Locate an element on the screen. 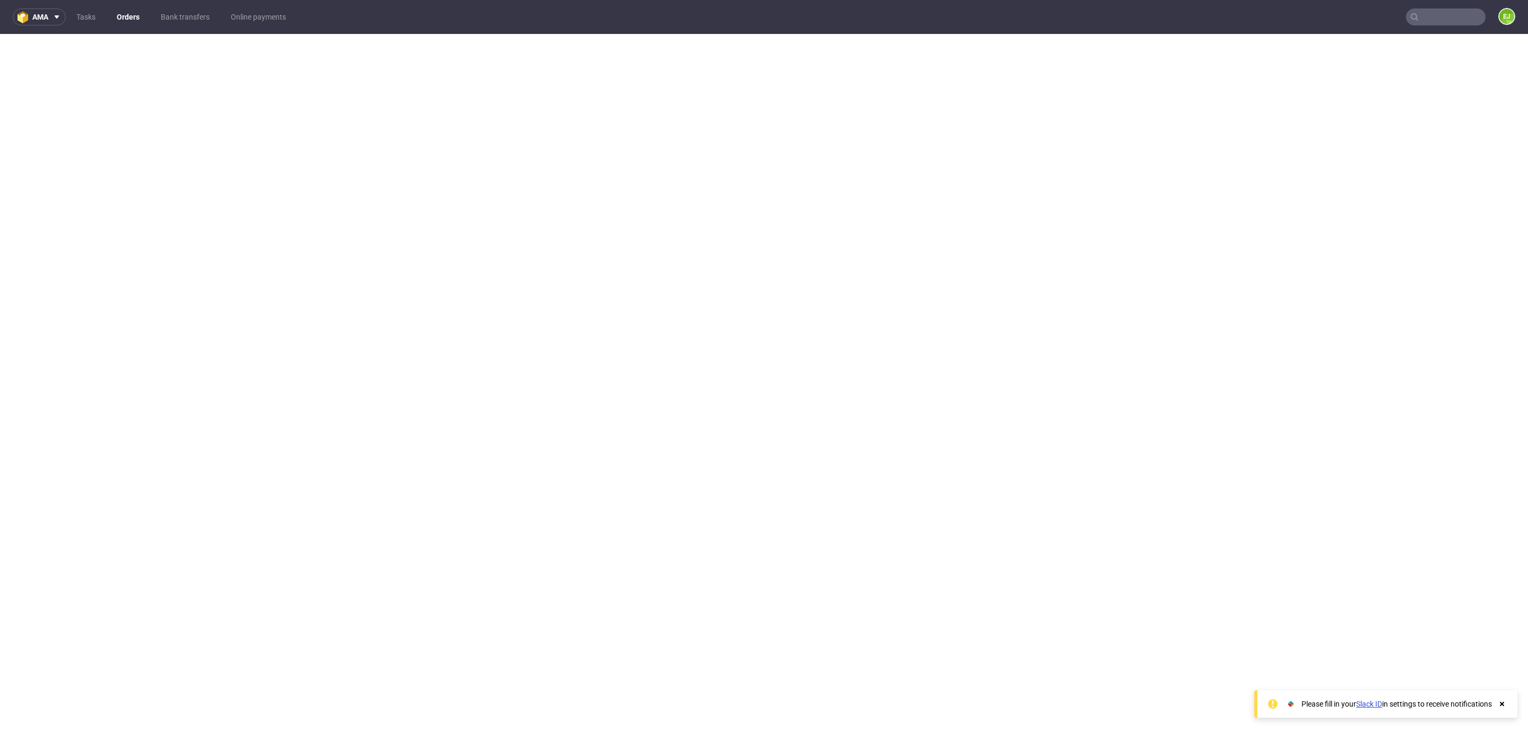 Image resolution: width=1528 pixels, height=731 pixels. a: Slack ID is located at coordinates (1368, 704).